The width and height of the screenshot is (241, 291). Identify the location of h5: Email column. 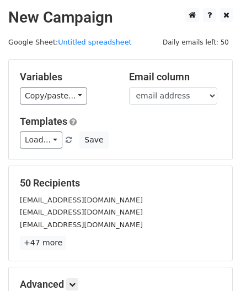
(175, 77).